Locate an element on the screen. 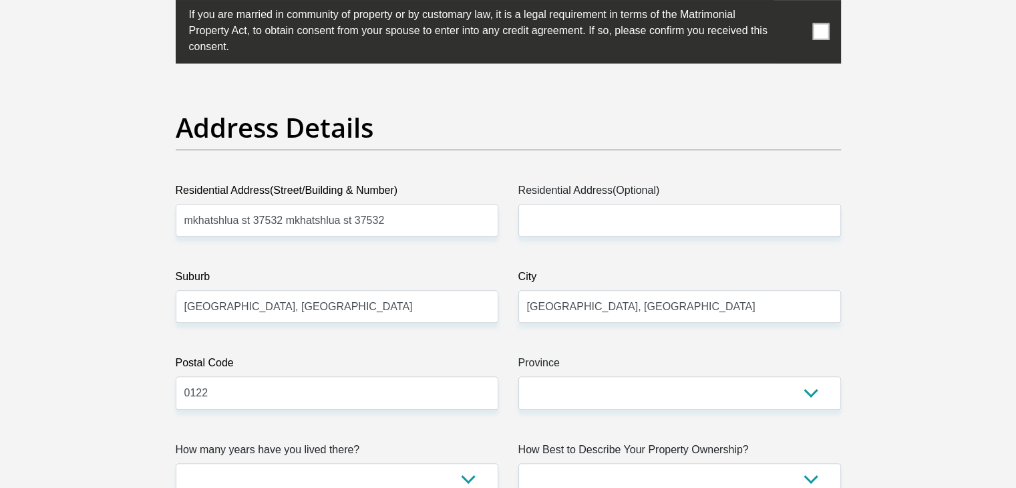  input: City is located at coordinates (680, 306).